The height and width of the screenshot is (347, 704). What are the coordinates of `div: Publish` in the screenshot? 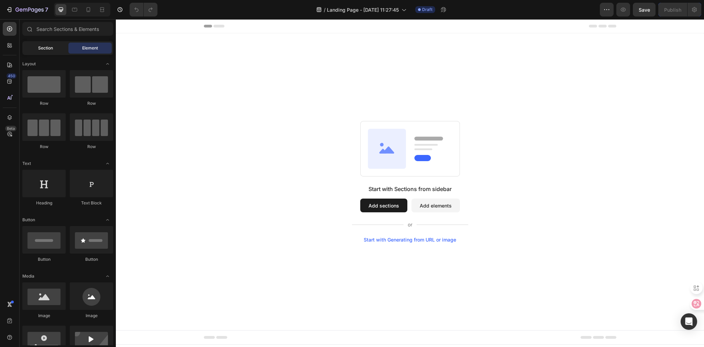 It's located at (673, 10).